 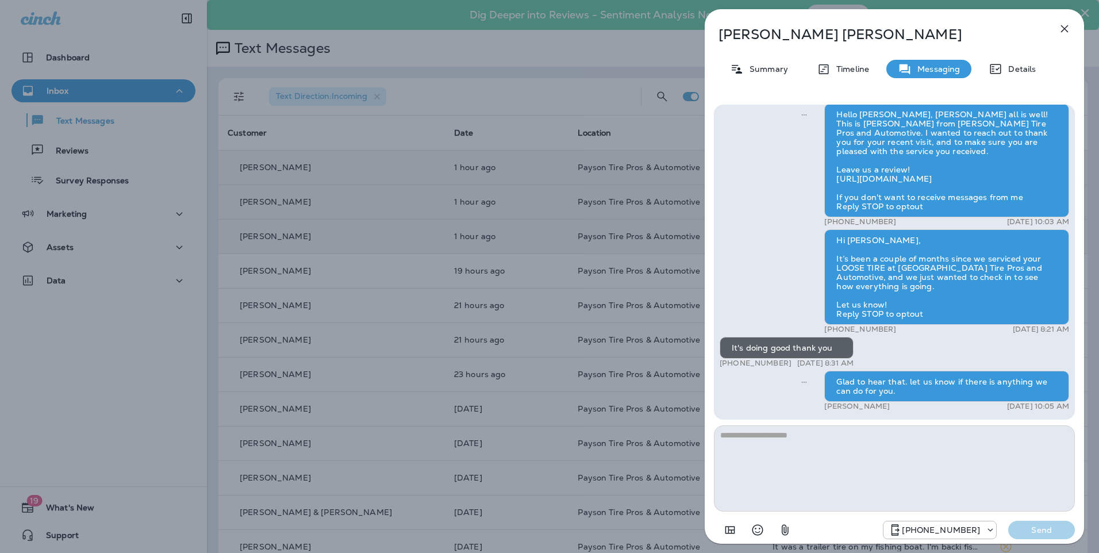 I want to click on p: Details, so click(x=1019, y=69).